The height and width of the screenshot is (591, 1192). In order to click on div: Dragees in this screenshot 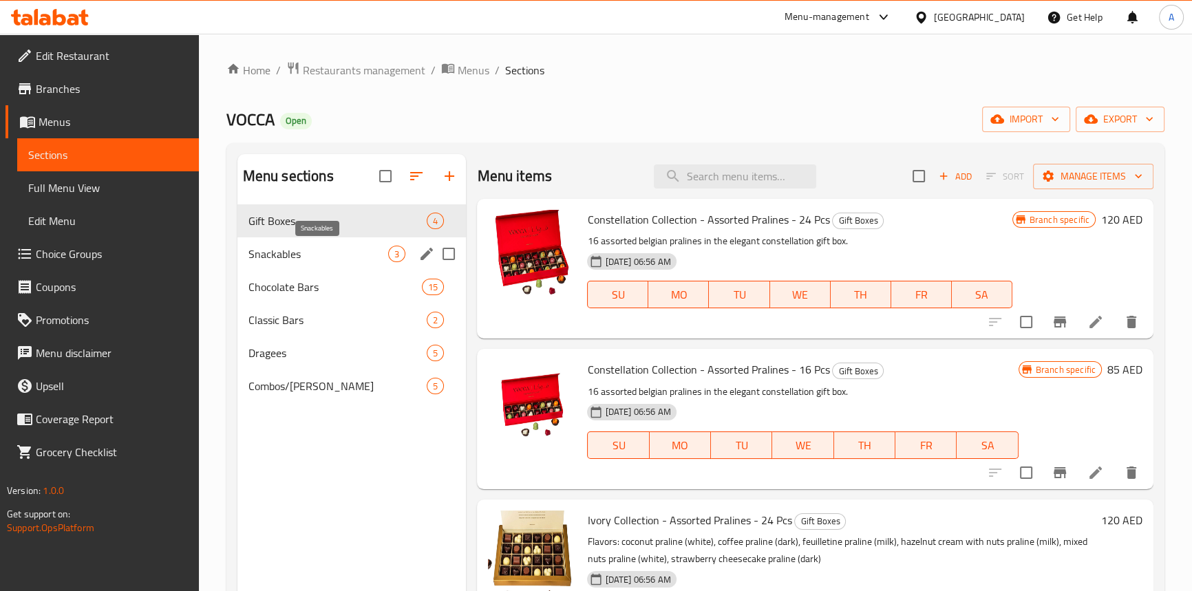, I will do `click(338, 353)`.